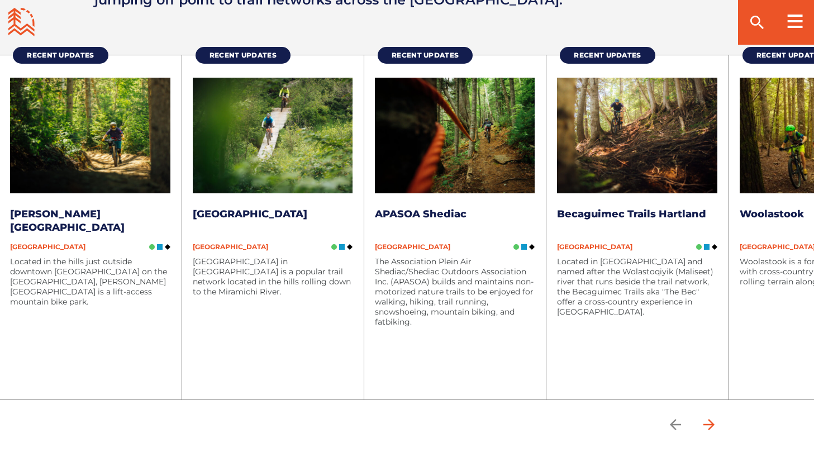 The height and width of the screenshot is (452, 814). Describe the element at coordinates (676, 425) in the screenshot. I see `ion-icon: arrow back` at that location.